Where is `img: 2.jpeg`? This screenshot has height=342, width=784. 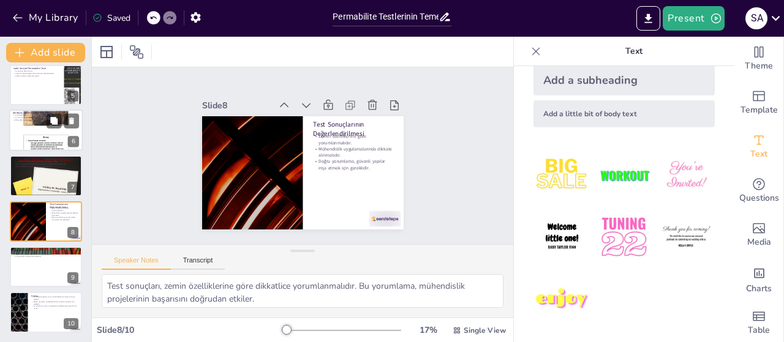
img: 2.jpeg is located at coordinates (623, 175).